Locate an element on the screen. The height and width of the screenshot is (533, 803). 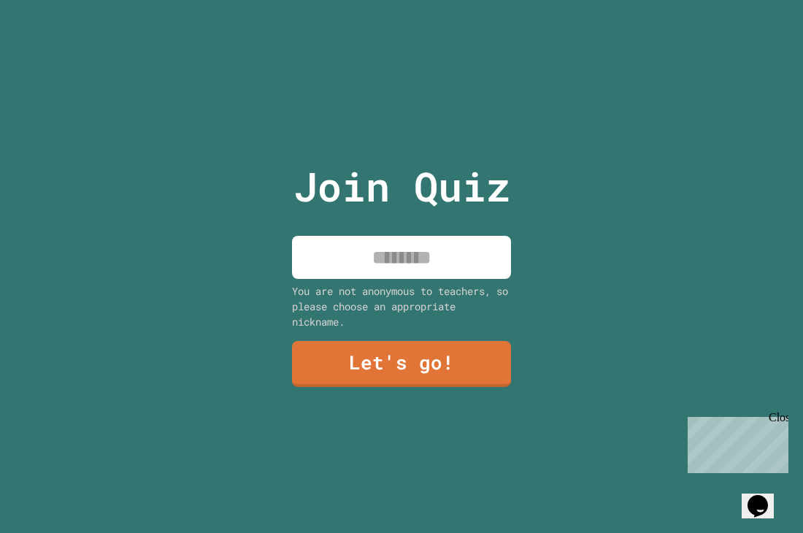
div: Chat with us now!Close is located at coordinates (53, 49).